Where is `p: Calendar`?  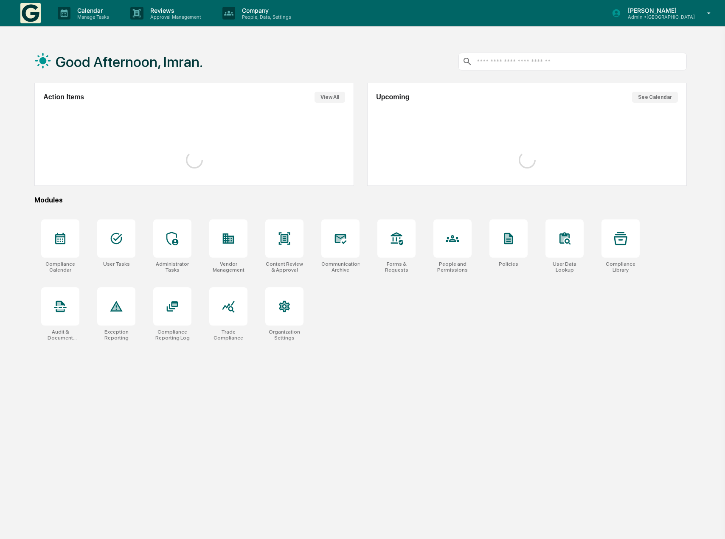
p: Calendar is located at coordinates (92, 10).